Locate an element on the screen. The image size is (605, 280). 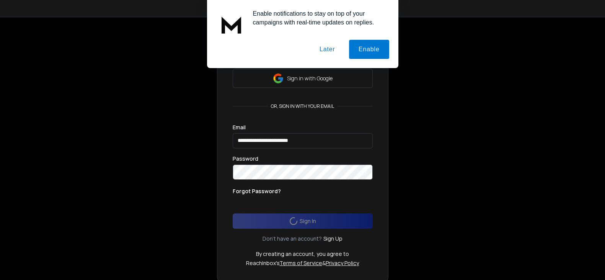
span: Privacy Policy is located at coordinates (342, 263).